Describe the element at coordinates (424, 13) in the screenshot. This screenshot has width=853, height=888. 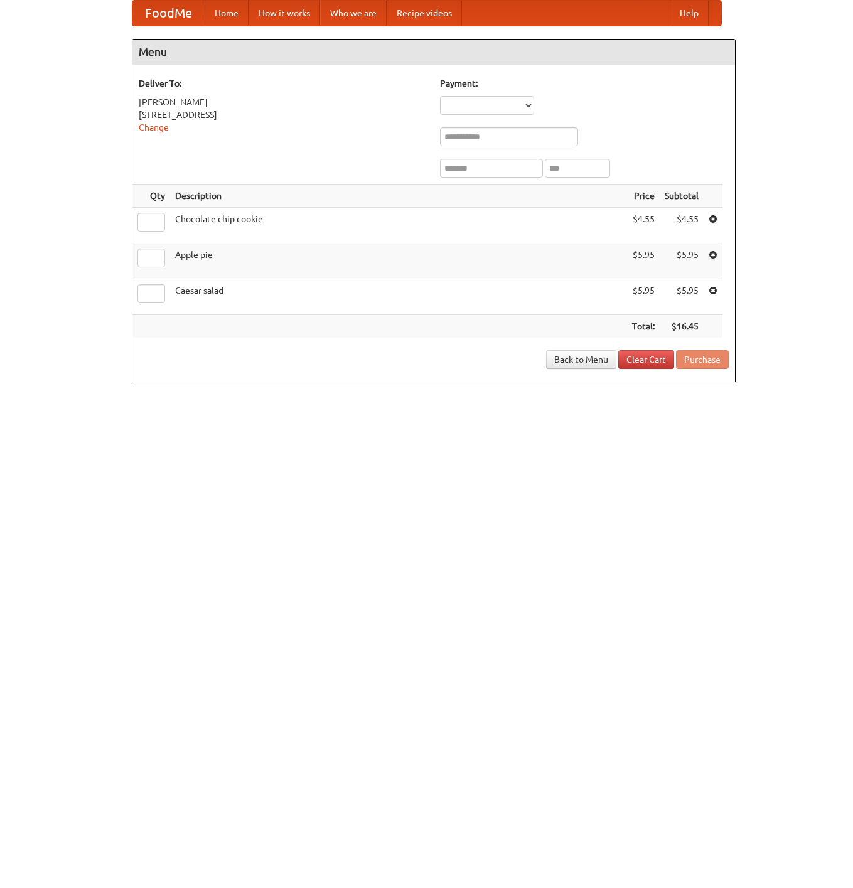
I see `a: Recipe videos` at that location.